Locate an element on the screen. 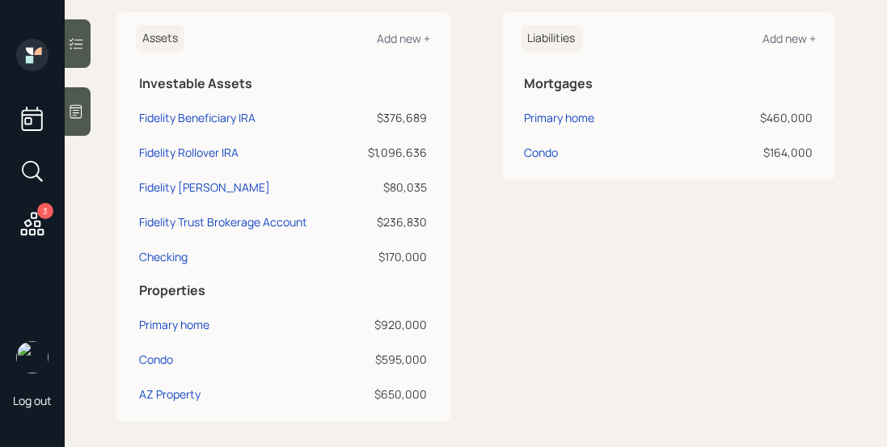 The width and height of the screenshot is (887, 447). div: $595,000 is located at coordinates (390, 359).